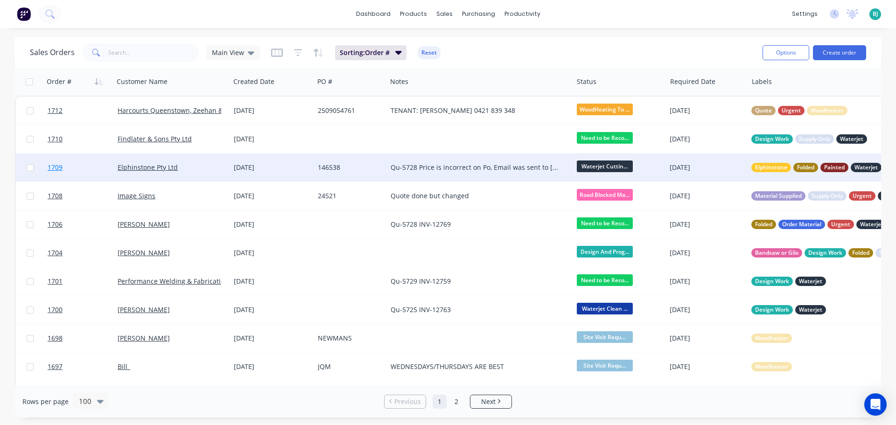 The width and height of the screenshot is (896, 425). I want to click on a: Previous page, so click(405, 402).